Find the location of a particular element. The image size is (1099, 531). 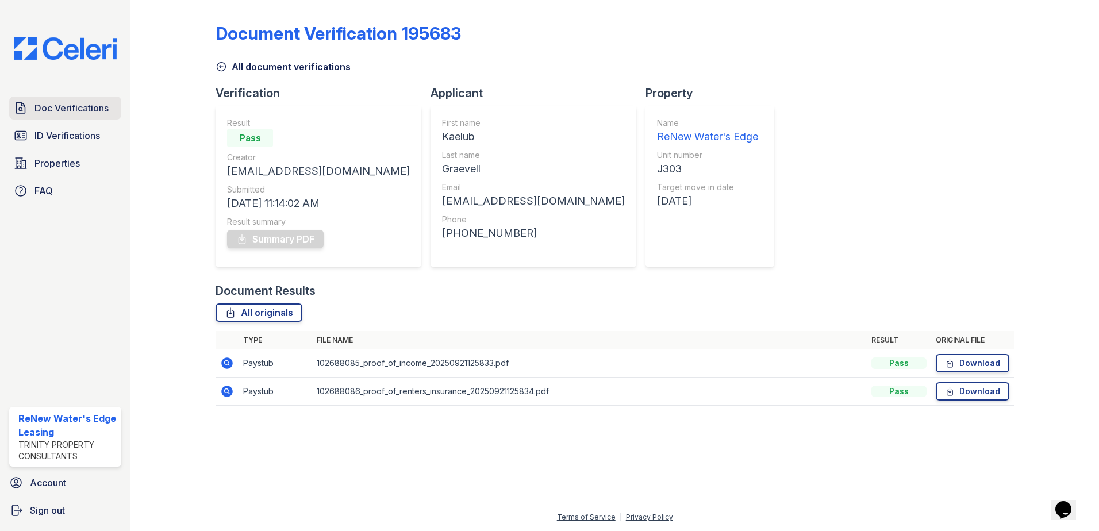

a: All document verifications is located at coordinates (283, 67).